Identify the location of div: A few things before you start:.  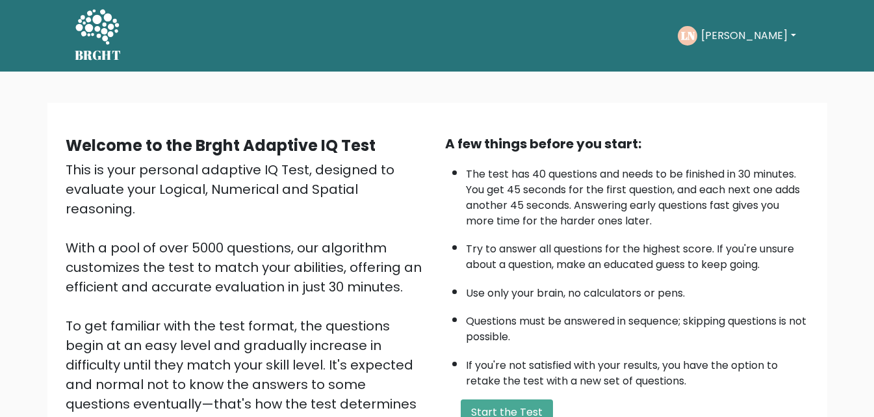
(627, 144).